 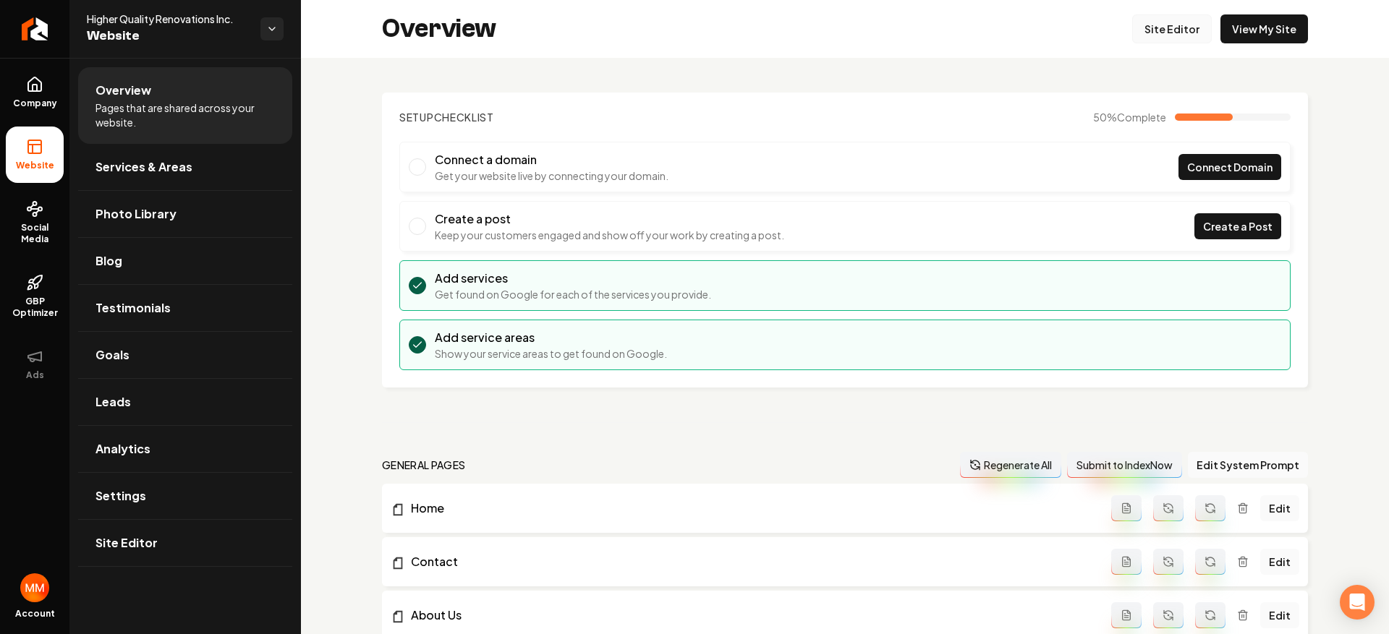 I want to click on div: Open Intercom Messenger, so click(x=1357, y=603).